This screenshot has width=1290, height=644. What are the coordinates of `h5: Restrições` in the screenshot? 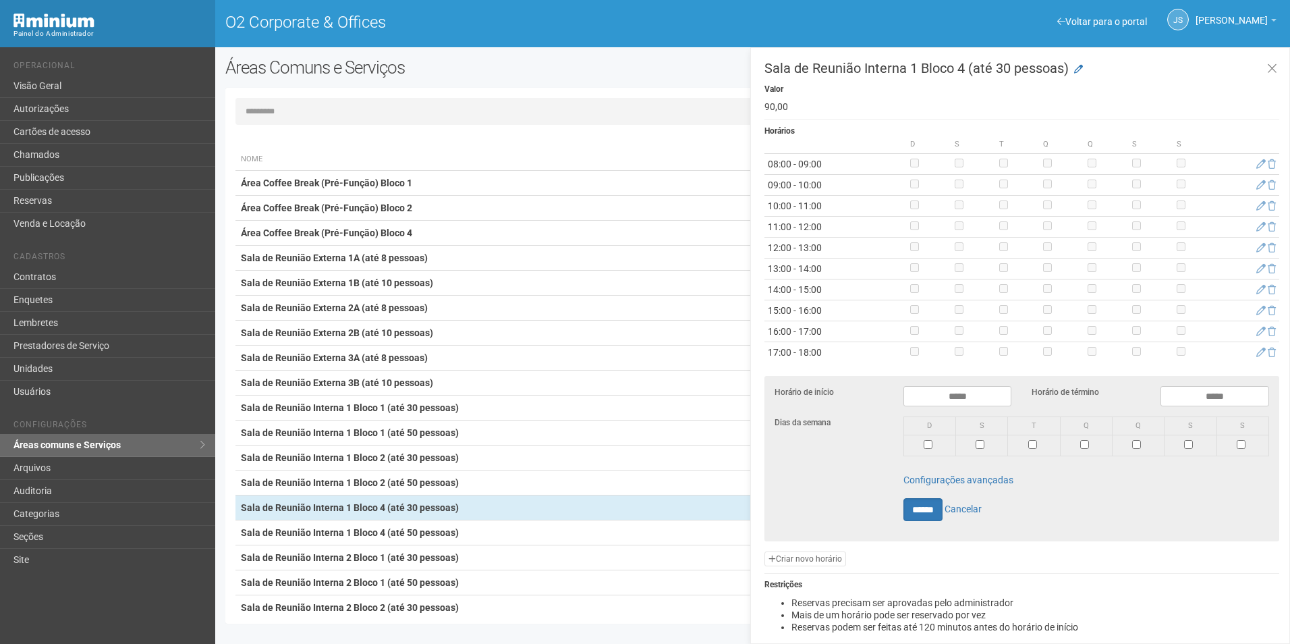 It's located at (1022, 584).